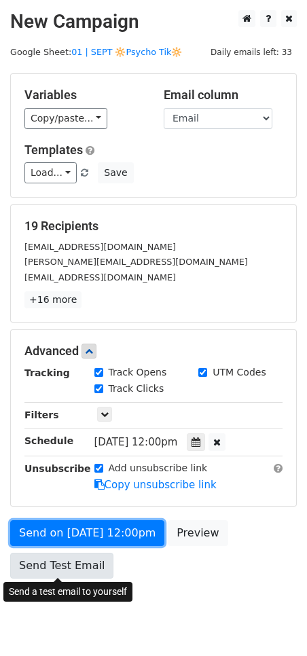  I want to click on a: 01 | SEPT 🔆Psycho Tik🔆, so click(126, 52).